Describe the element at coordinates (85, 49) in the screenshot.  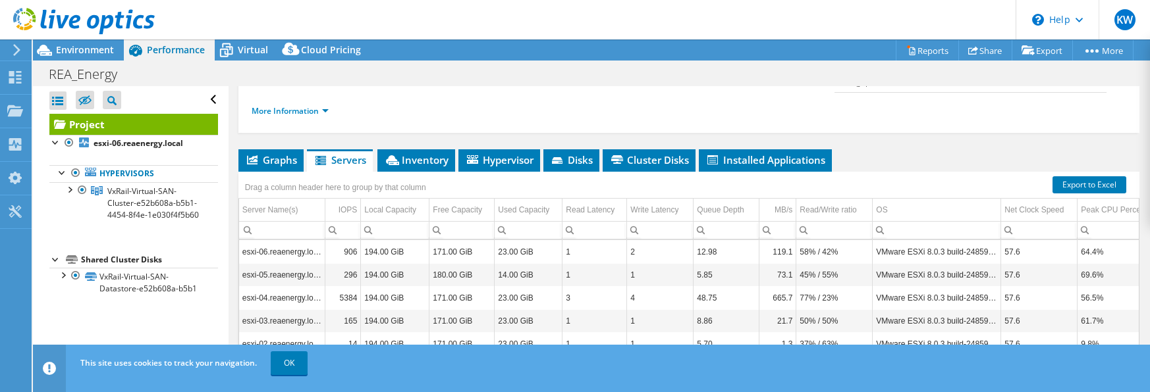
I see `span: Environment` at that location.